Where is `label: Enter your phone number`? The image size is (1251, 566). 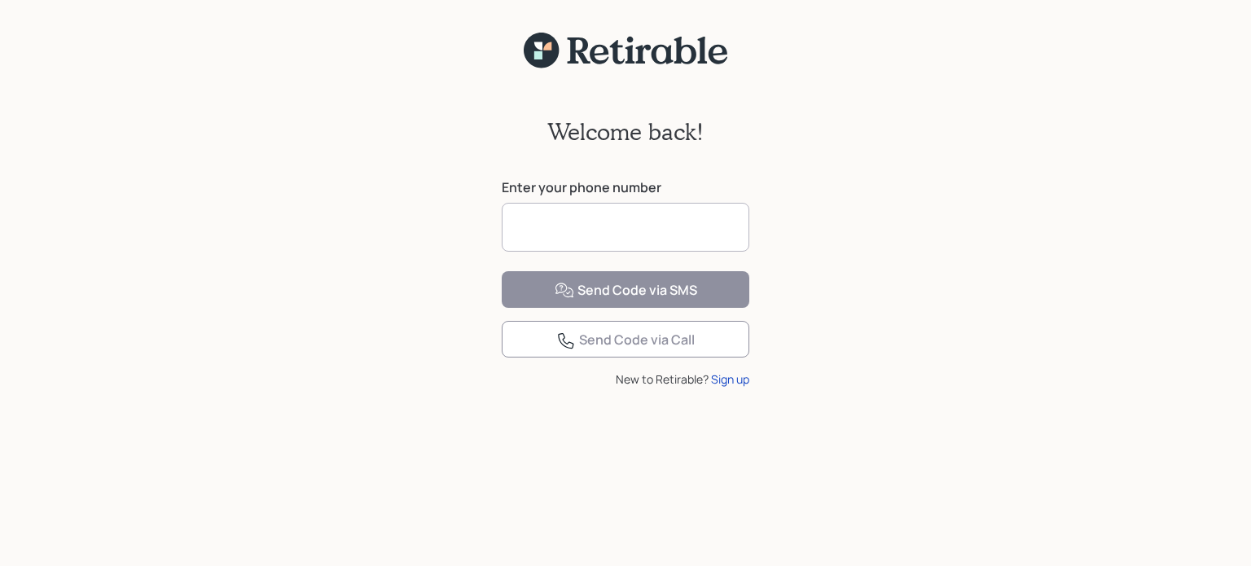 label: Enter your phone number is located at coordinates (625, 187).